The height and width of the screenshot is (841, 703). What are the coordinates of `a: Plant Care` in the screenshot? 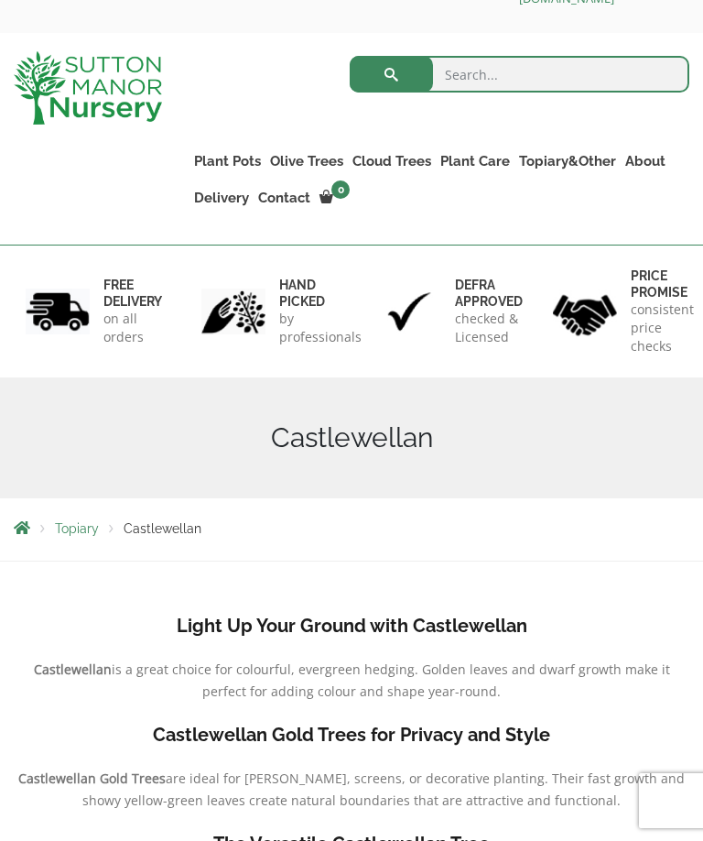 It's located at (475, 161).